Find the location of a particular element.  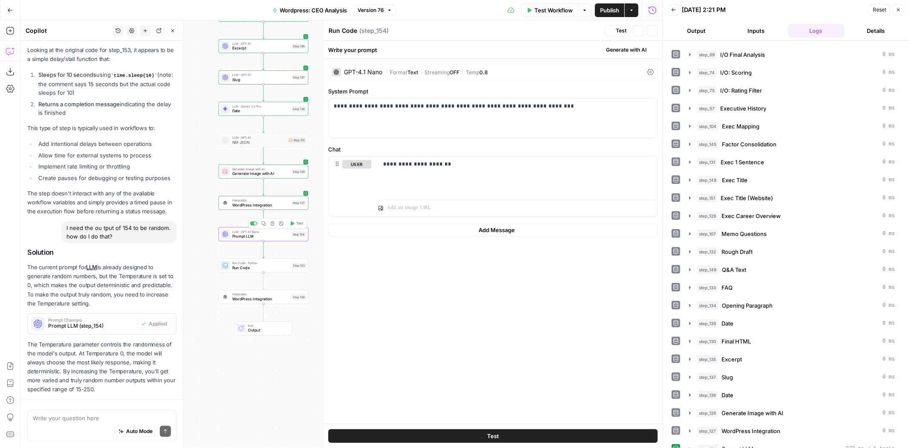

span: Slug is located at coordinates (727, 377).